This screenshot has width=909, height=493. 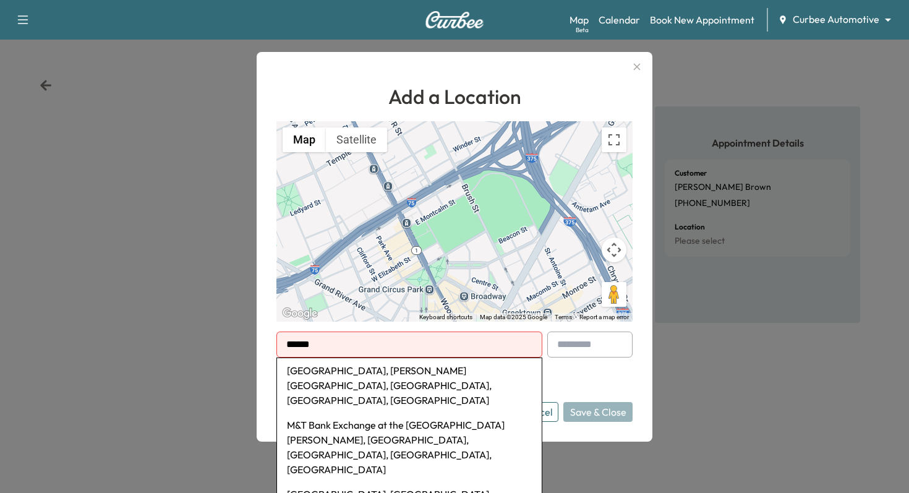 What do you see at coordinates (446, 317) in the screenshot?
I see `button: Keyboard shortcuts` at bounding box center [446, 317].